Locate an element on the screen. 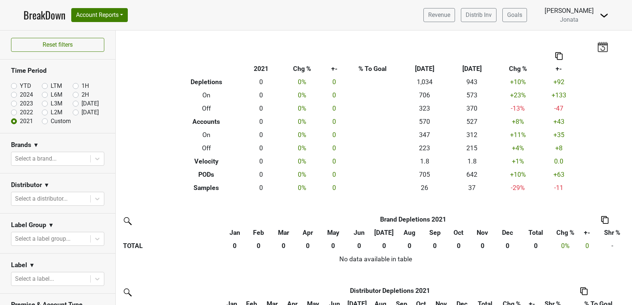 The width and height of the screenshot is (632, 305). th: Brand Depletions 2021 is located at coordinates (413, 219).